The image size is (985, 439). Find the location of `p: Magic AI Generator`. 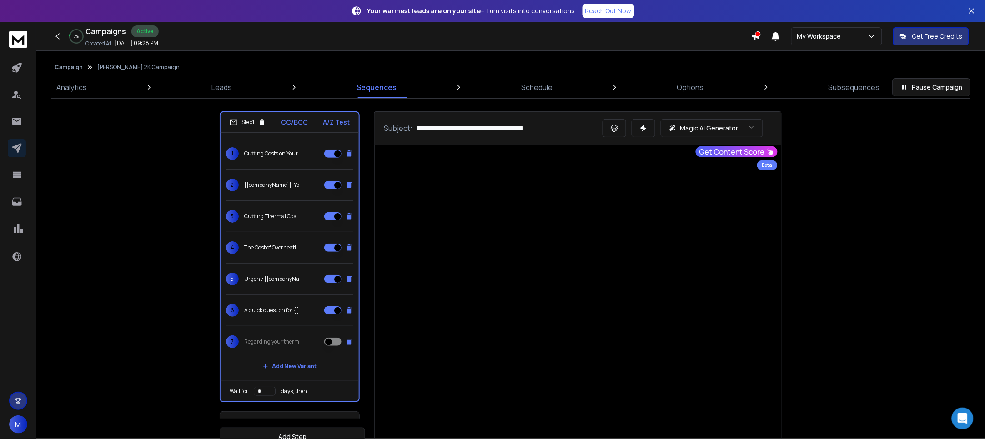

p: Magic AI Generator is located at coordinates (709, 128).